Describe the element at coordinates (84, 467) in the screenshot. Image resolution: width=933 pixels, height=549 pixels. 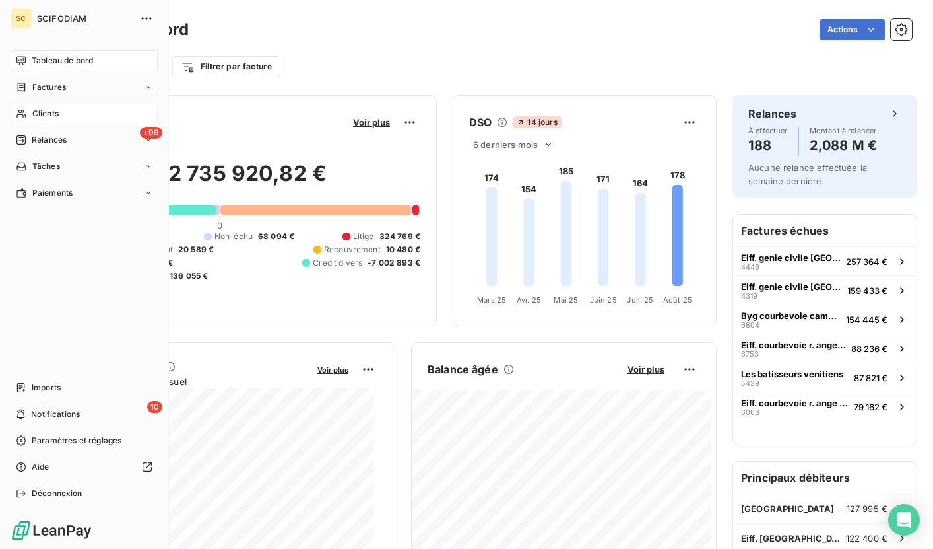
I see `a: Aide` at that location.